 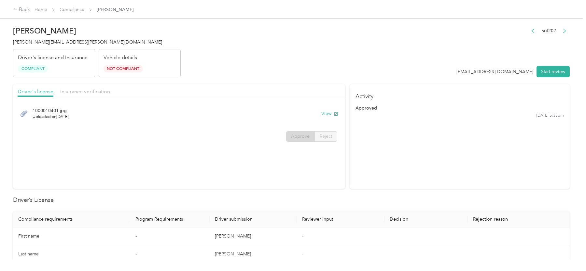 I want to click on td: First name, so click(x=72, y=237).